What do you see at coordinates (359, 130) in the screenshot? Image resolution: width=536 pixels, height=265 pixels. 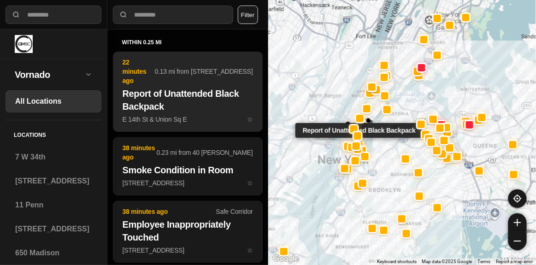 I see `div: Report of Unattended Black Backpack` at bounding box center [359, 130].